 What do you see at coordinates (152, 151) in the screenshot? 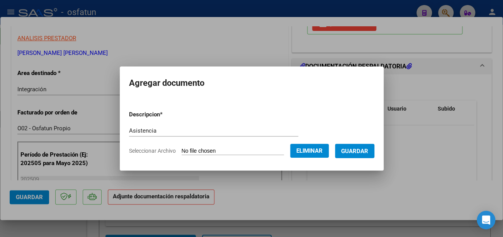
I see `span: Seleccionar Archivo` at bounding box center [152, 151].